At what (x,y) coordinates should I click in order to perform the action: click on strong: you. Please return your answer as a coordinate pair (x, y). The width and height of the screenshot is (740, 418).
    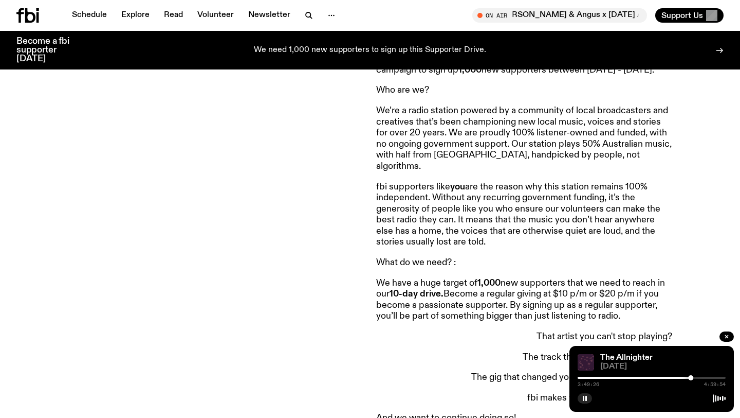
    Looking at the image, I should click on (458, 187).